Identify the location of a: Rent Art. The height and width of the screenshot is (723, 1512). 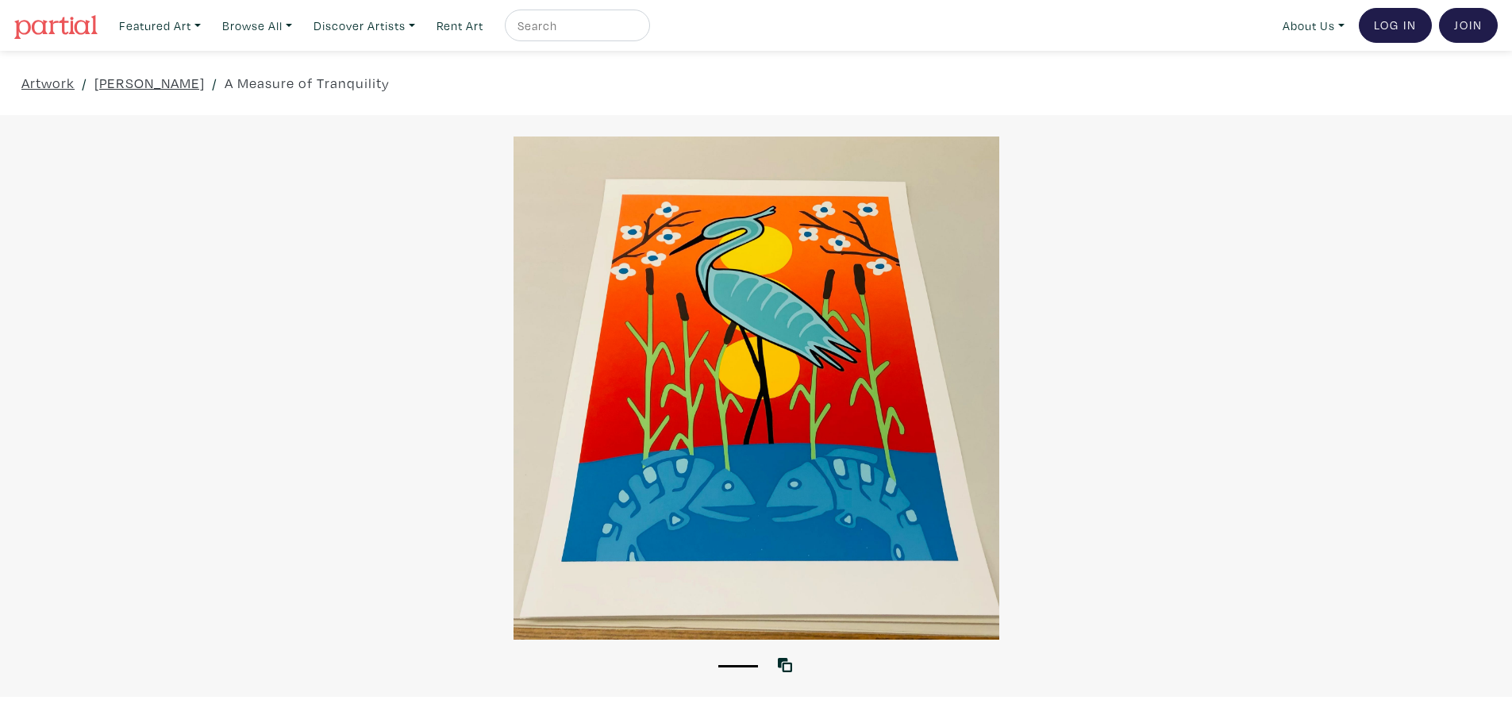
(460, 25).